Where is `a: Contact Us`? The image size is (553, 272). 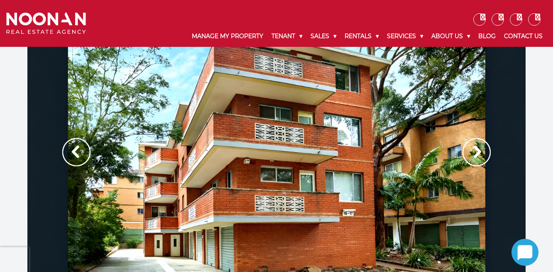 a: Contact Us is located at coordinates (523, 36).